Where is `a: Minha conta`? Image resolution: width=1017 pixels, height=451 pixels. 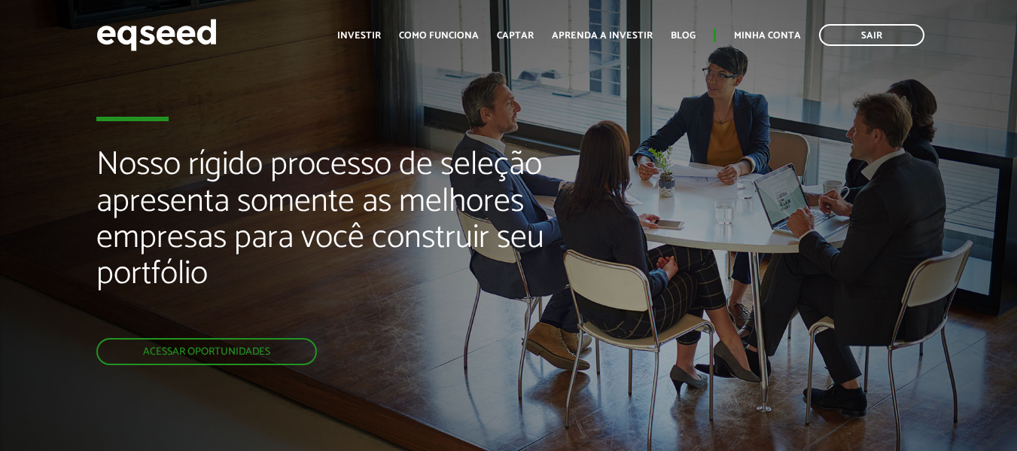
a: Minha conta is located at coordinates (767, 35).